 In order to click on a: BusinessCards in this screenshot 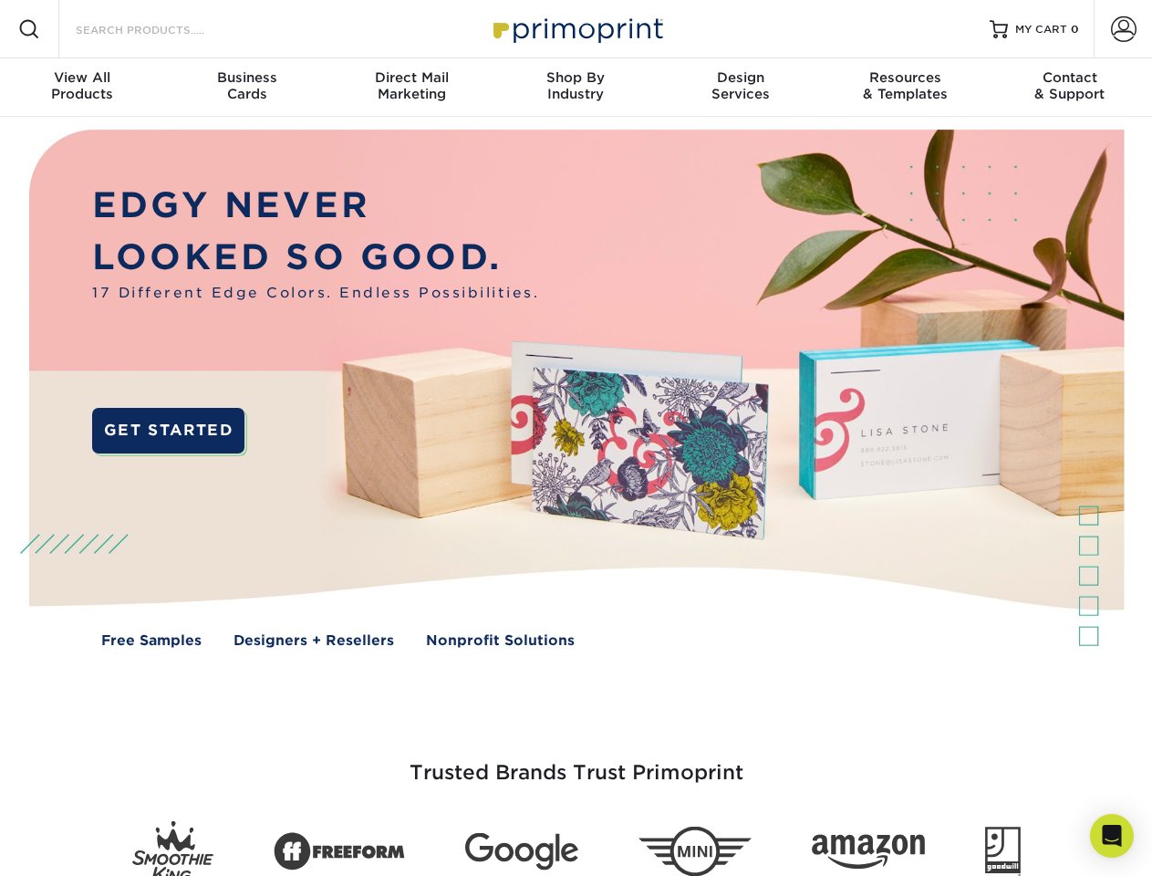, I will do `click(246, 88)`.